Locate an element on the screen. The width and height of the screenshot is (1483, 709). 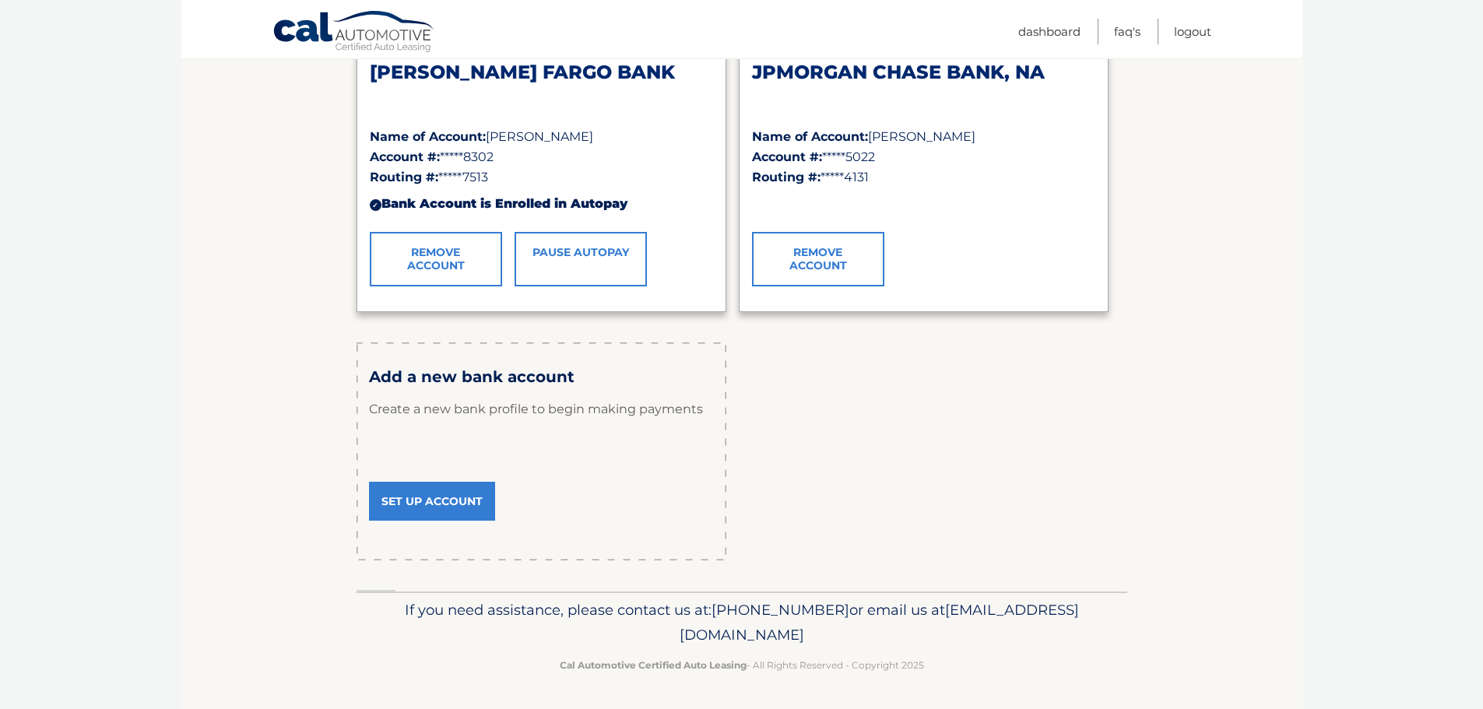
h2: JPMORGAN CHASE BANK, NA is located at coordinates (923, 72).